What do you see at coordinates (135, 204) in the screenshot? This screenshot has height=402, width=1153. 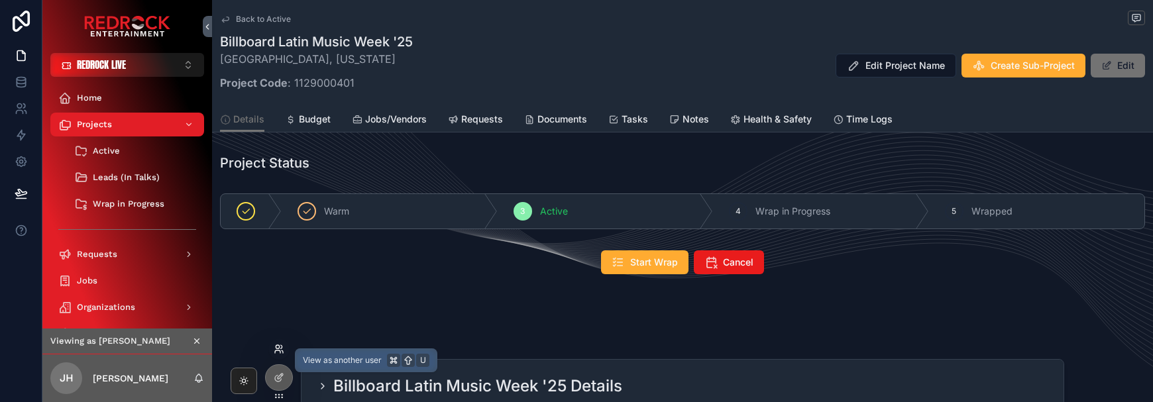 I see `a: Wrap in Progress` at bounding box center [135, 204].